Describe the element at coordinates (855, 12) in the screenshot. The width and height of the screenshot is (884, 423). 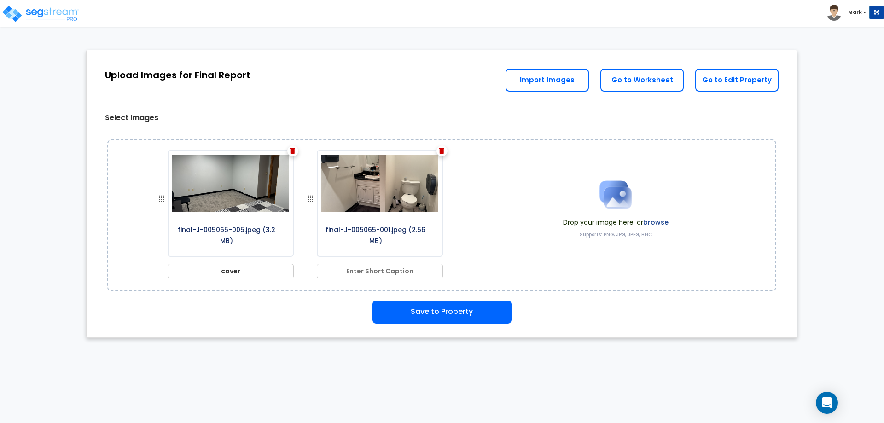
I see `b: Mark` at that location.